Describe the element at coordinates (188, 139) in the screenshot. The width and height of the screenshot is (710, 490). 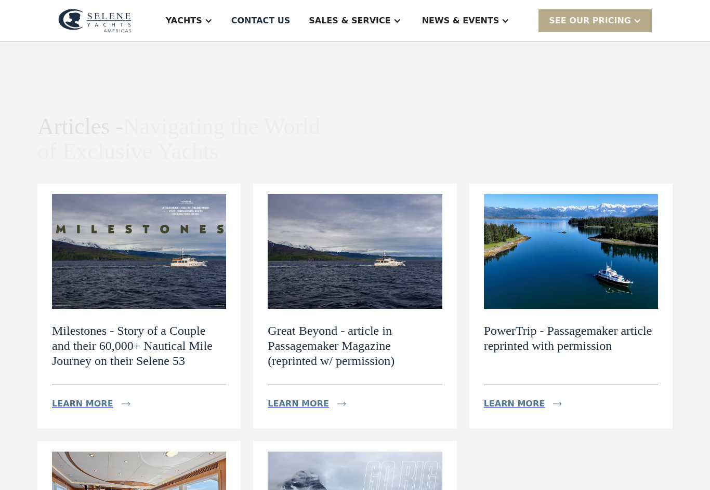
I see `h1: Articles -` at that location.